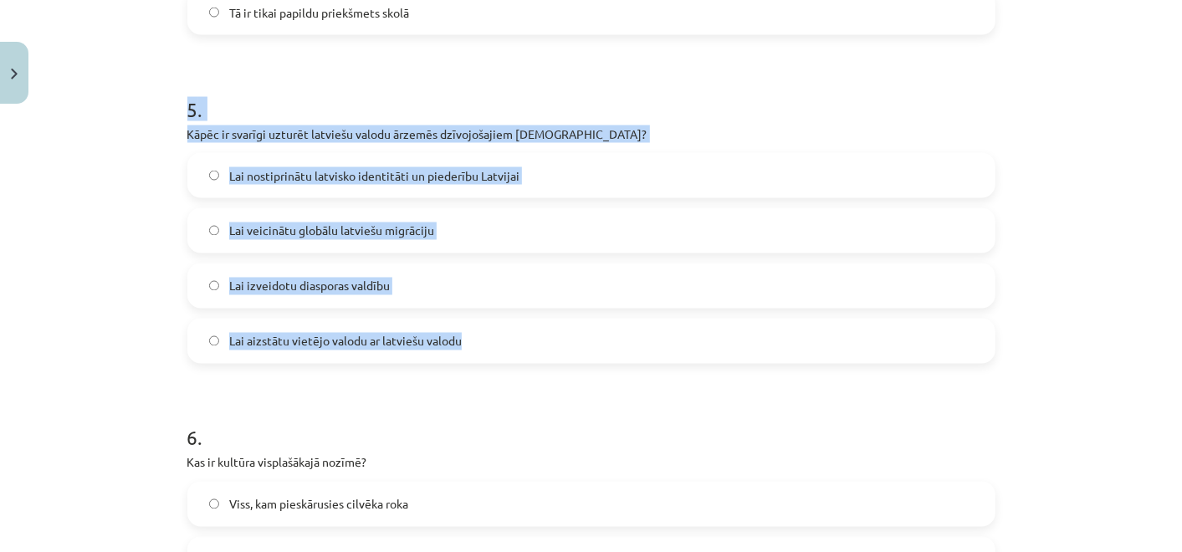 This screenshot has width=1182, height=552. What do you see at coordinates (214, 231) in the screenshot?
I see `input: Lai veicinātu globālu latviešu migrāciju` at bounding box center [214, 231].